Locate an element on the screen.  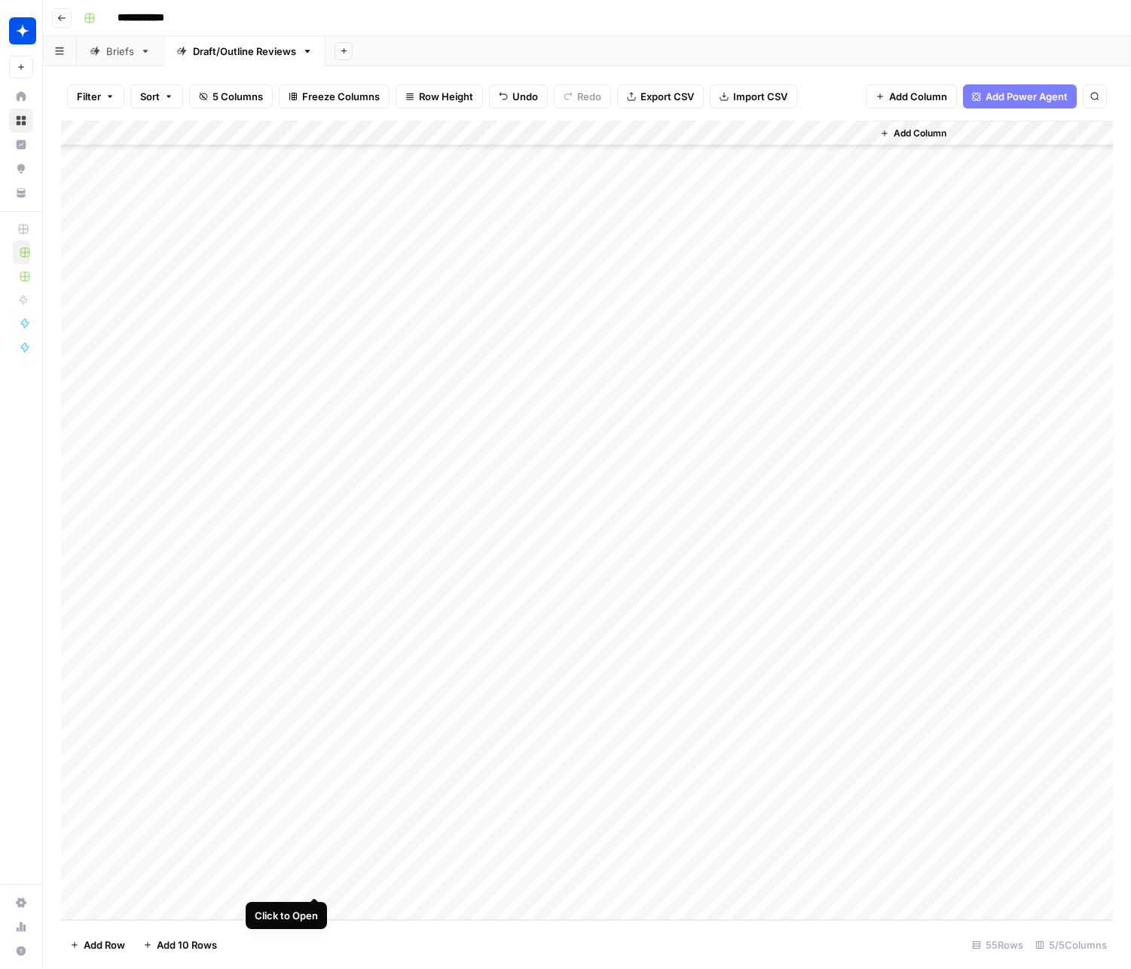
span: Export CSV is located at coordinates (667, 96).